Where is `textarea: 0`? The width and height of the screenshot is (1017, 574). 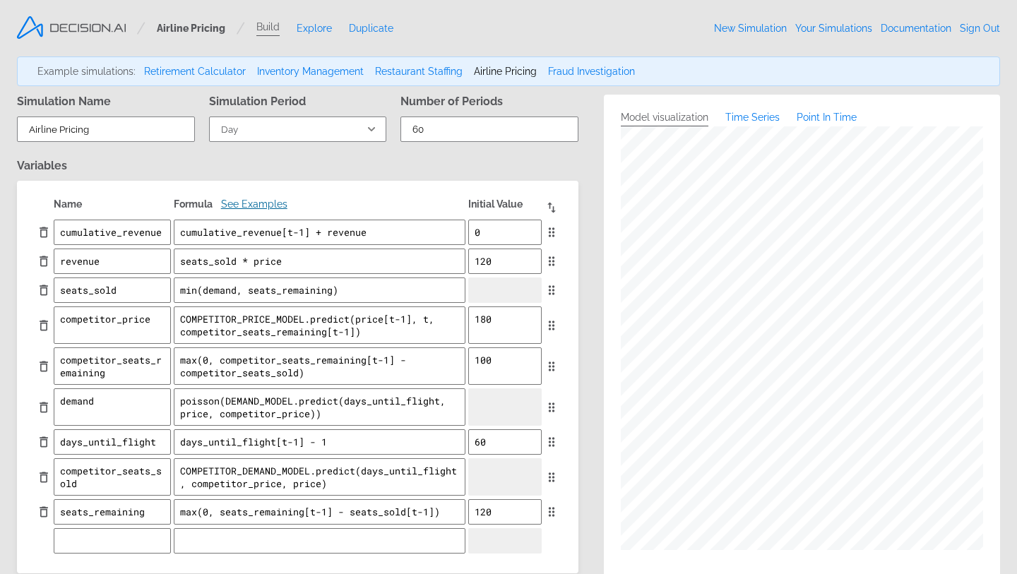
textarea: 0 is located at coordinates (505, 232).